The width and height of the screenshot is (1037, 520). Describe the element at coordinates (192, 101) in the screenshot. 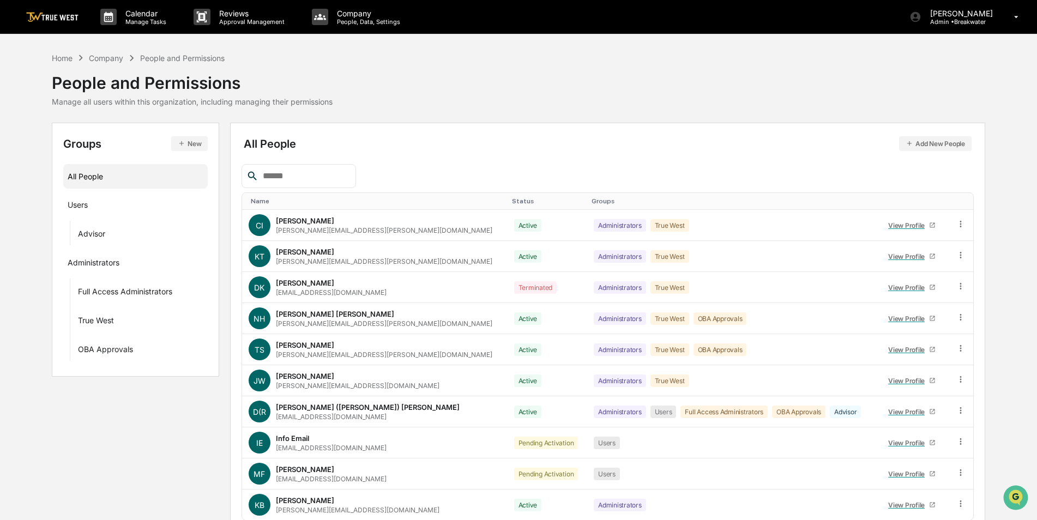

I see `div: Manage all users within this organization, including managing their permissions` at that location.